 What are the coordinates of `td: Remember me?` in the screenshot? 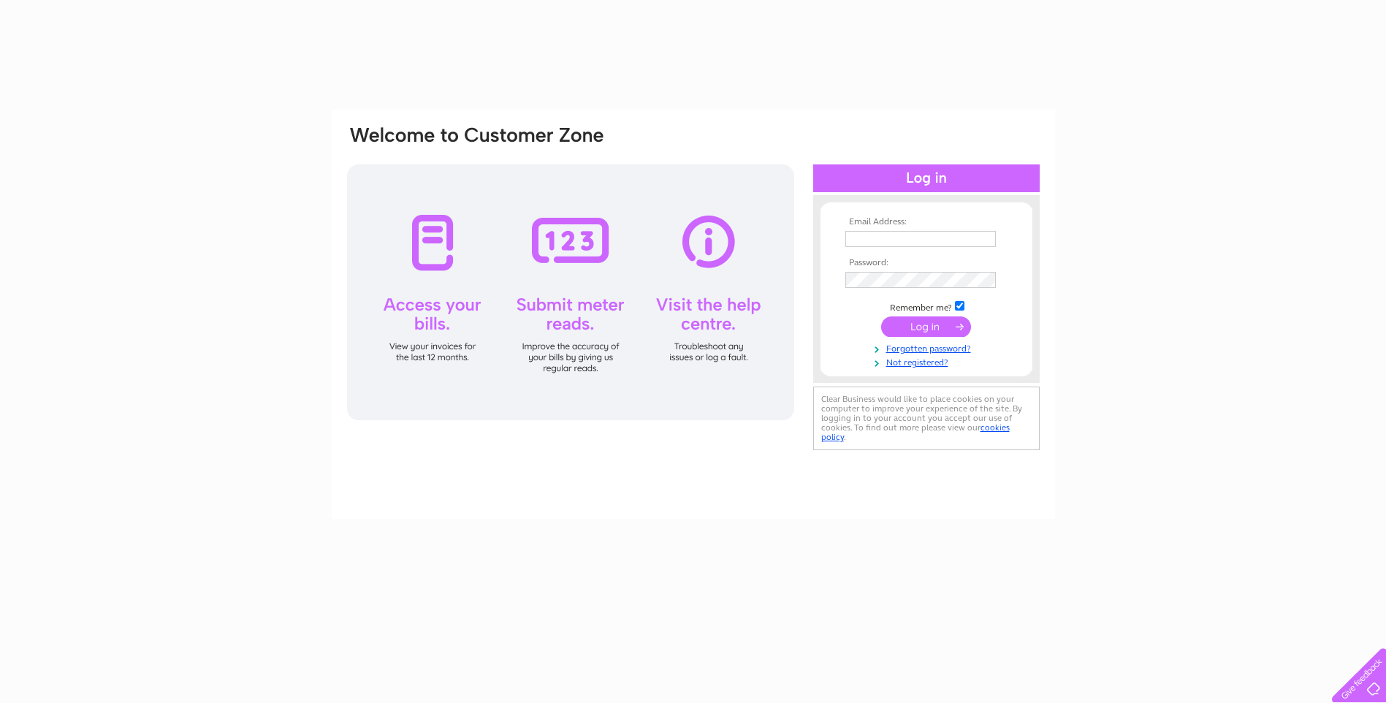 It's located at (927, 306).